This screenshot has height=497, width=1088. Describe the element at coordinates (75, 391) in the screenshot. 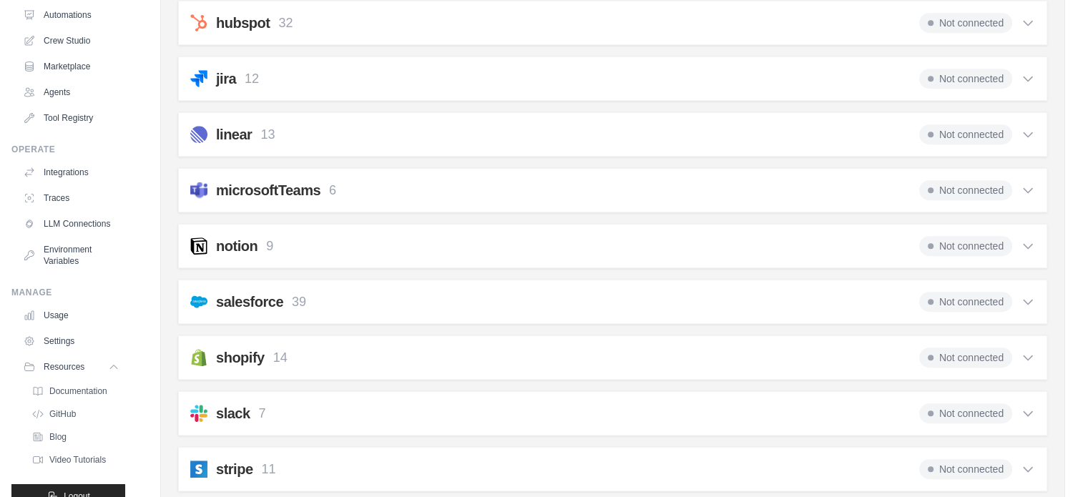

I see `a: Documentation` at that location.